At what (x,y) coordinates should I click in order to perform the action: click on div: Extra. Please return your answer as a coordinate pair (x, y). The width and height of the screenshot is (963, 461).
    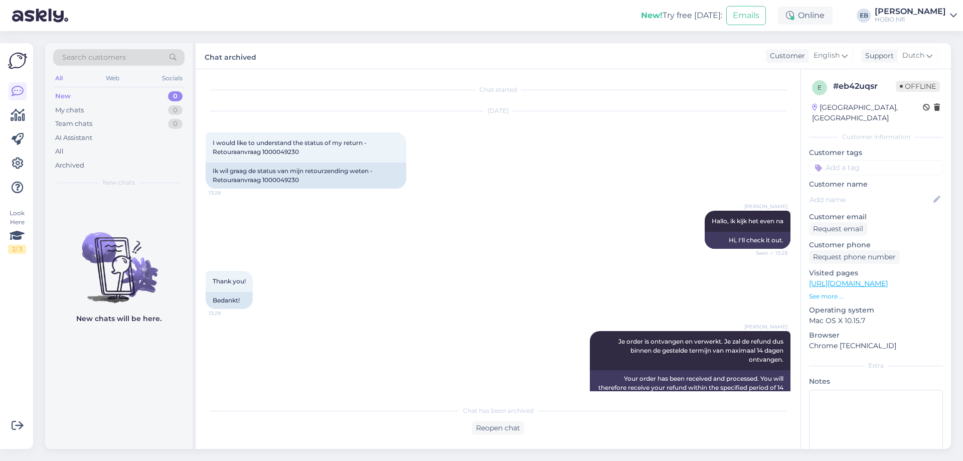
    Looking at the image, I should click on (876, 366).